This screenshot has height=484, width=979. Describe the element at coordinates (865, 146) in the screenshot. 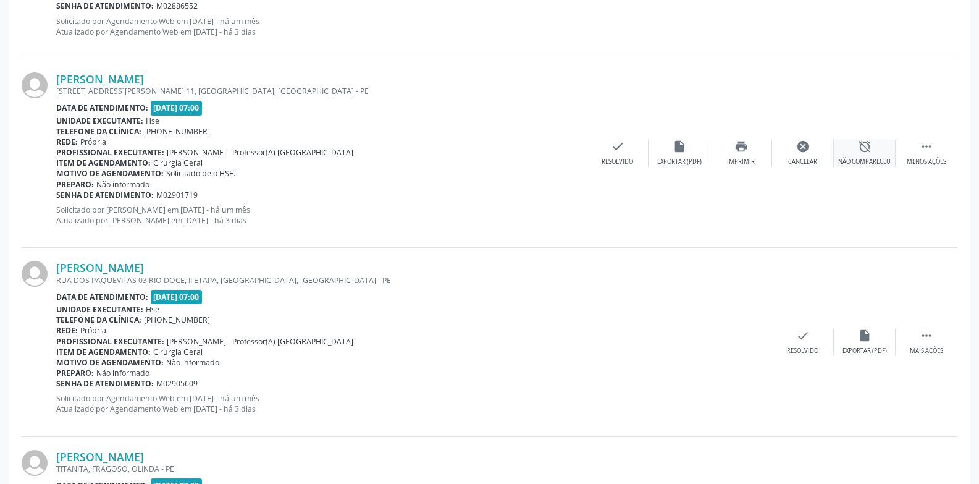

I see `i: alarm_off` at that location.